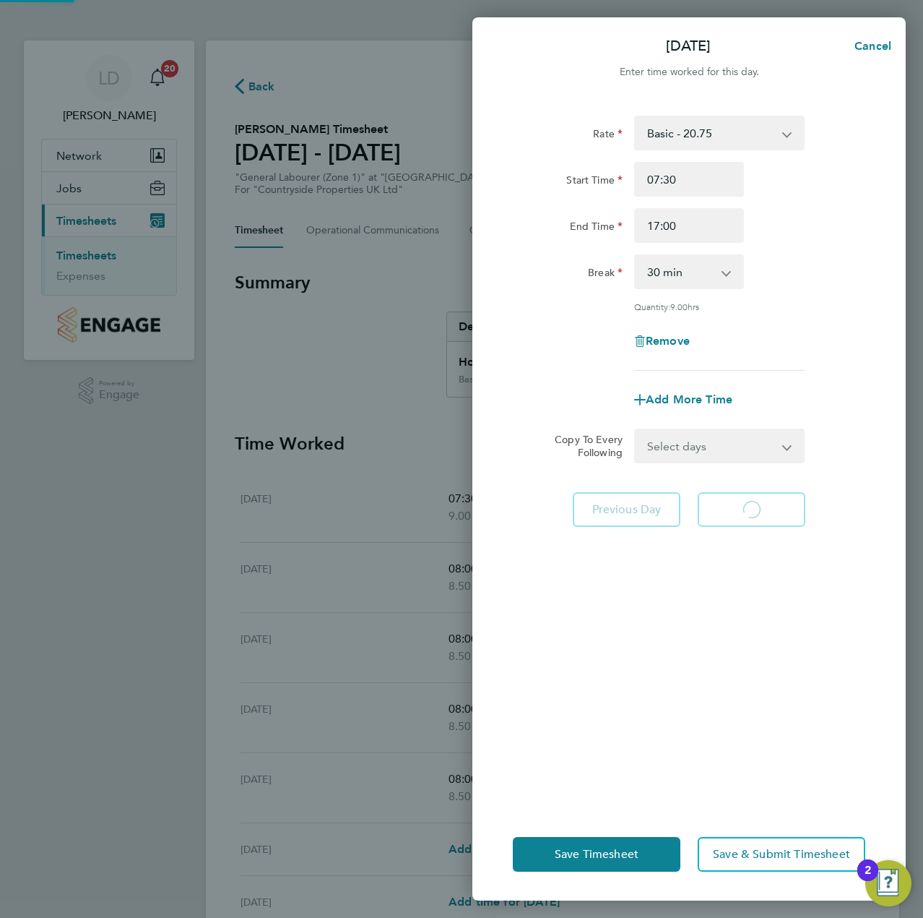 The image size is (923, 918). Describe the element at coordinates (679, 306) in the screenshot. I see `span: 9.00` at that location.